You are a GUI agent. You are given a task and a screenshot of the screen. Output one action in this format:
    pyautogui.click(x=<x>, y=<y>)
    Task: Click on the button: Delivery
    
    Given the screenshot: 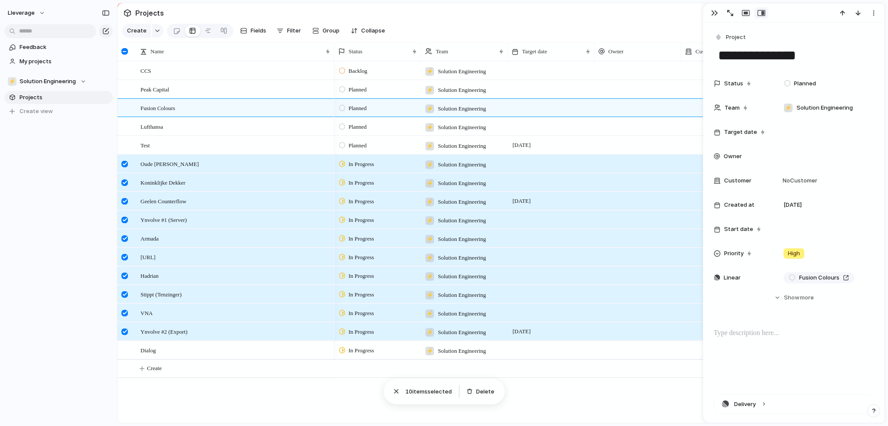 What is the action you would take?
    pyautogui.click(x=794, y=404)
    